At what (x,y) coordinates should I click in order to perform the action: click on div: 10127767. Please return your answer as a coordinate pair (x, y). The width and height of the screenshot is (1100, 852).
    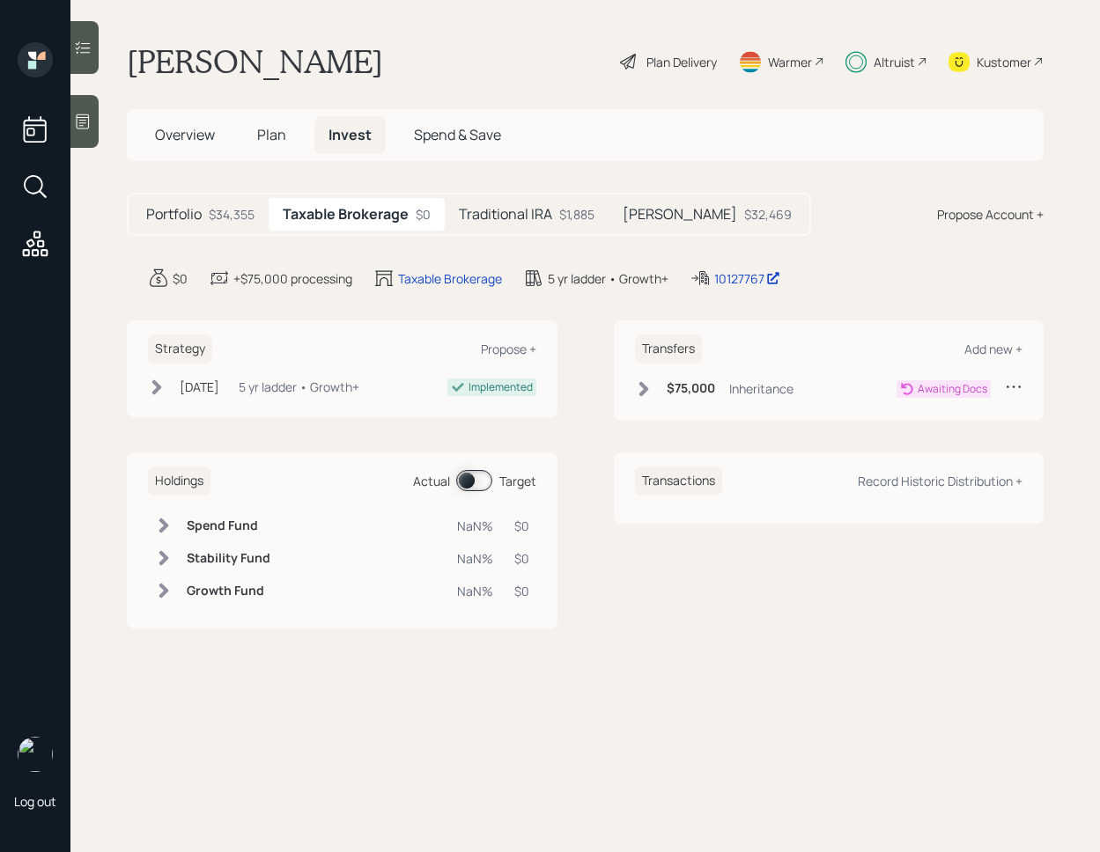
    Looking at the image, I should click on (747, 278).